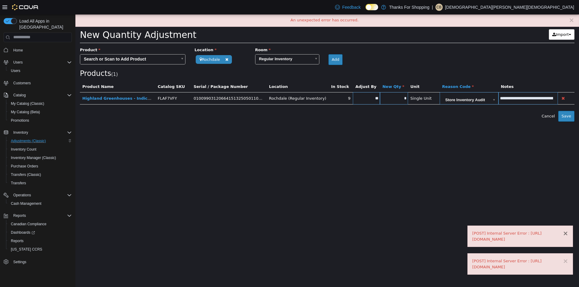 Image resolution: width=579 pixels, height=287 pixels. What do you see at coordinates (40, 112) in the screenshot?
I see `button: My Catalog (Beta)` at bounding box center [40, 112].